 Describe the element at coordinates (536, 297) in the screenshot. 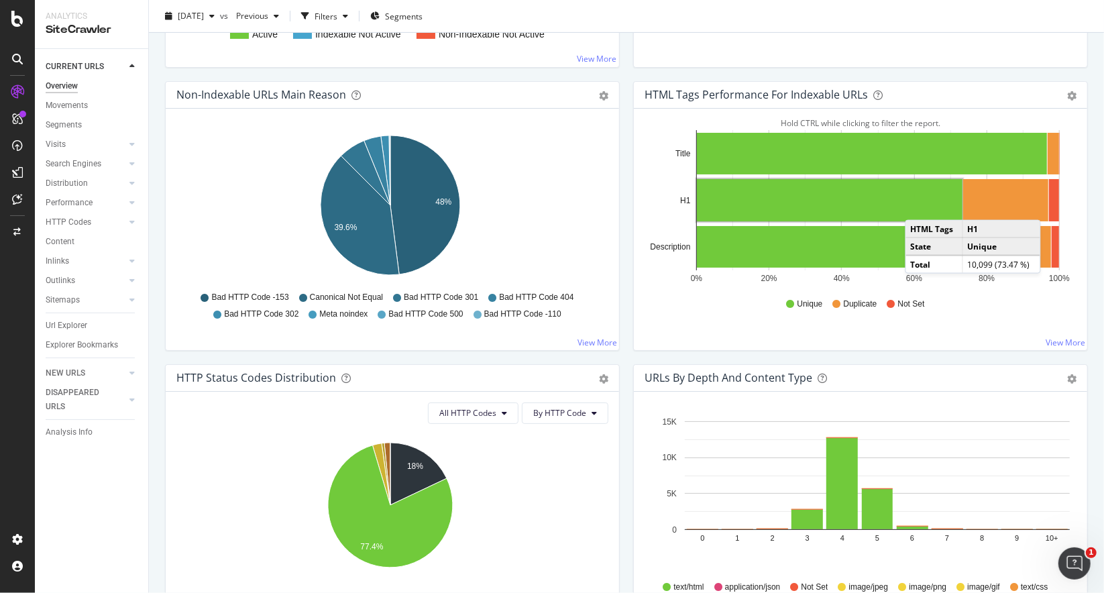

I see `span: Bad HTTP Code 404` at that location.